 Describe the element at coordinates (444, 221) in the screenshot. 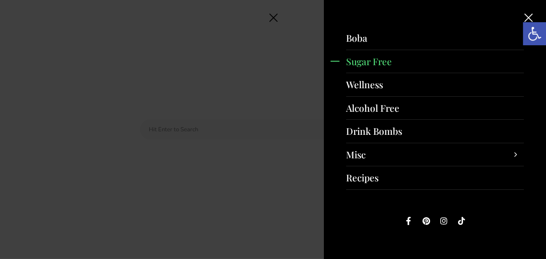

I see `a: Instagram` at that location.